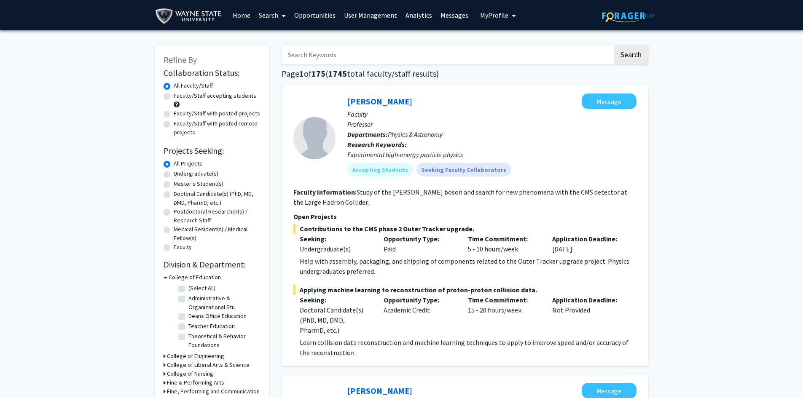 Image resolution: width=803 pixels, height=398 pixels. I want to click on h2: Projects Seeking:, so click(212, 151).